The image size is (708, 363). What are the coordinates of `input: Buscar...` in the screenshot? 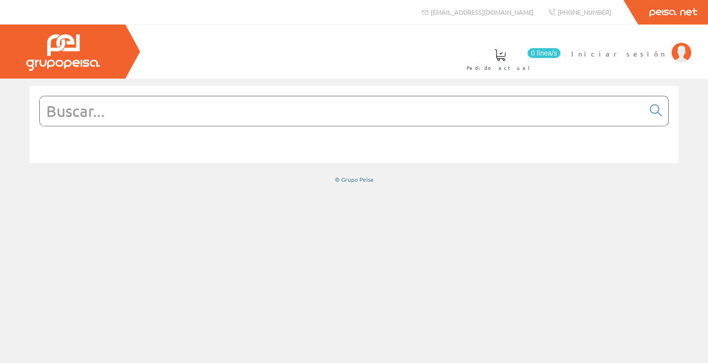 It's located at (342, 111).